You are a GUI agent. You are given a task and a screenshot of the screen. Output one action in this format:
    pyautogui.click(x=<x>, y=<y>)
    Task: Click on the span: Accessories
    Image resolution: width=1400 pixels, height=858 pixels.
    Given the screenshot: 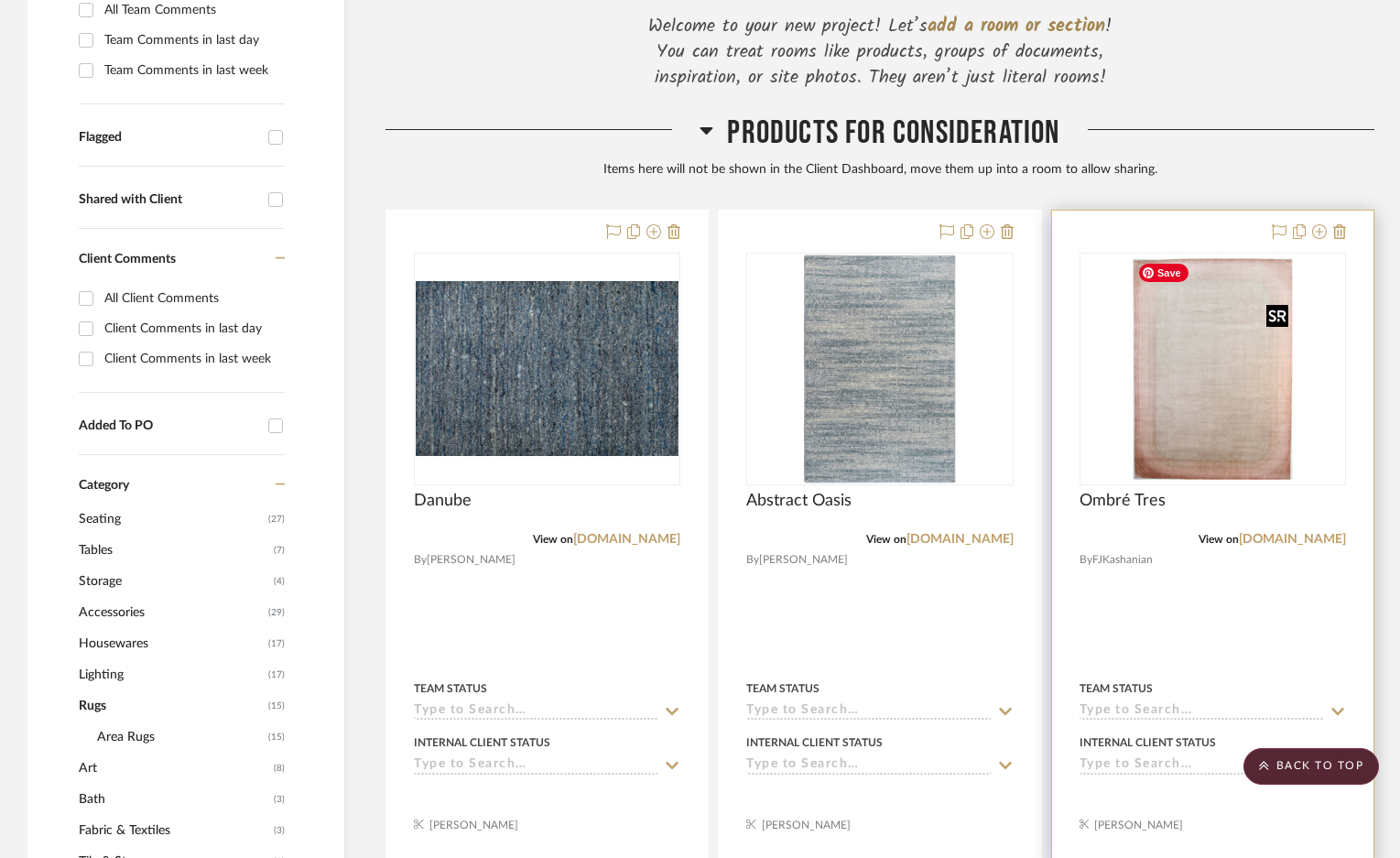 What is the action you would take?
    pyautogui.click(x=171, y=612)
    